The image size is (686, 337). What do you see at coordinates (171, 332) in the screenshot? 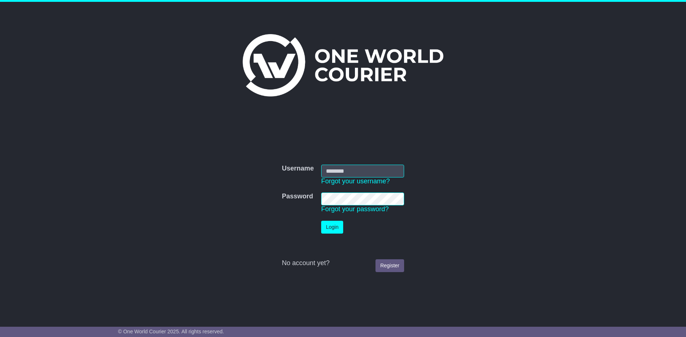
I see `span: © One World Courier 2025. All rights reserved.` at bounding box center [171, 332].